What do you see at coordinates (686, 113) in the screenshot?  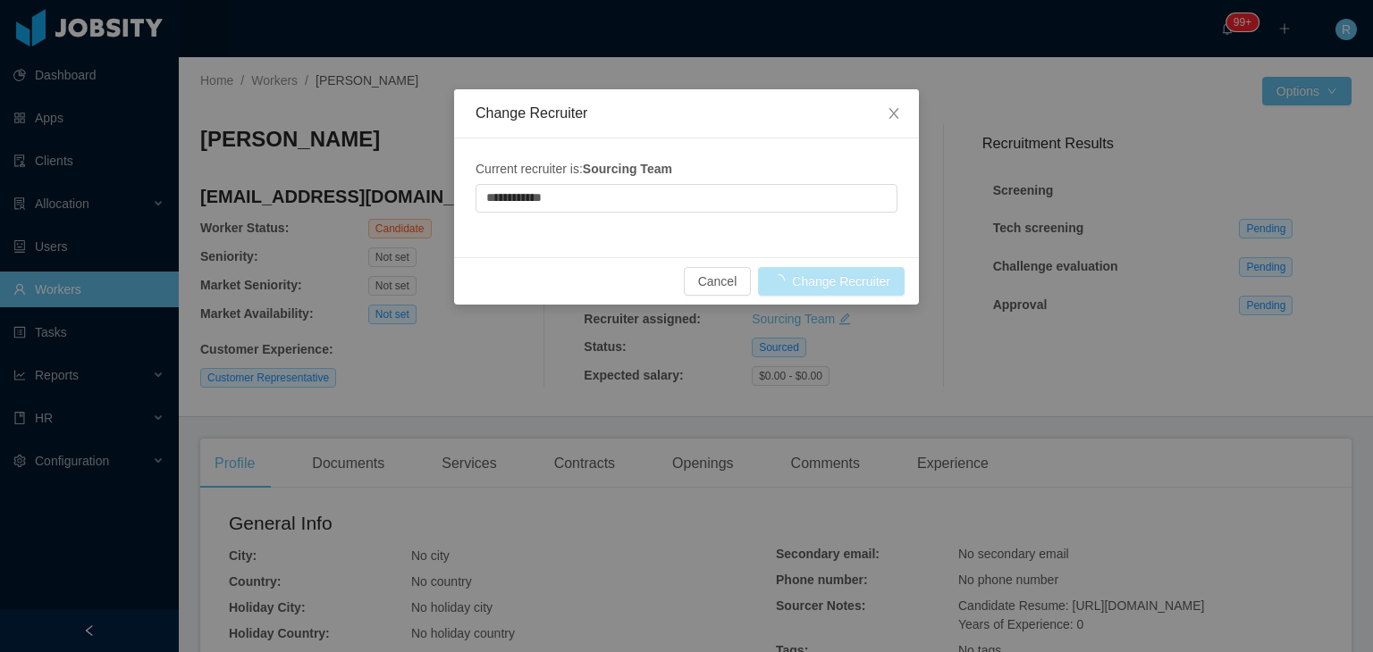 I see `div: Change Recruiter` at bounding box center [686, 113].